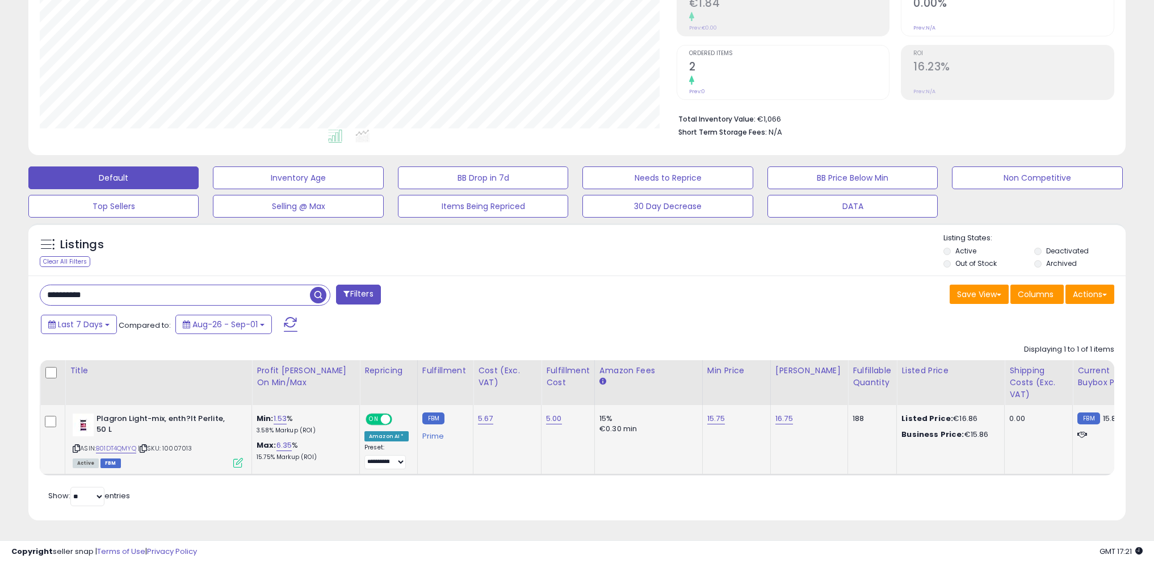 This screenshot has width=1154, height=563. Describe the element at coordinates (172, 551) in the screenshot. I see `a: Privacy Policy` at that location.